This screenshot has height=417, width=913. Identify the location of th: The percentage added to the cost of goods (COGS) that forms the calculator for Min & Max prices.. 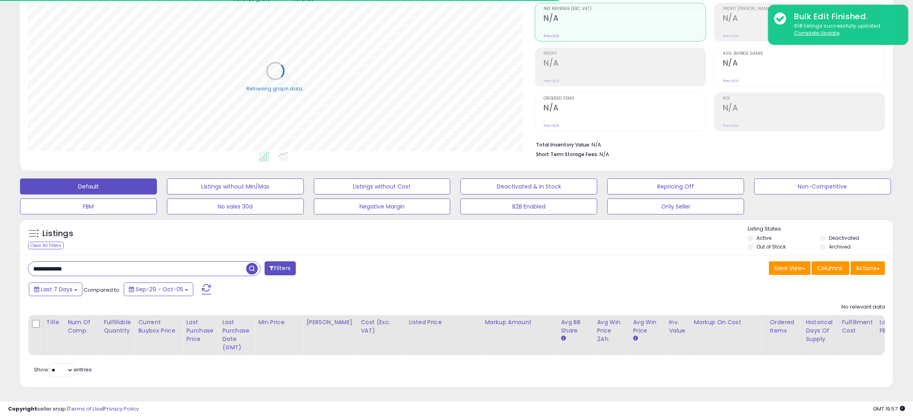
(728, 335).